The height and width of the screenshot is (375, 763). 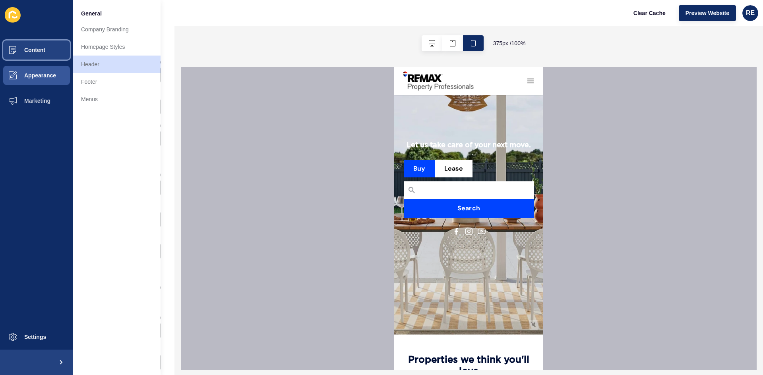 I want to click on h2: Let us take care of your next move., so click(x=75, y=78).